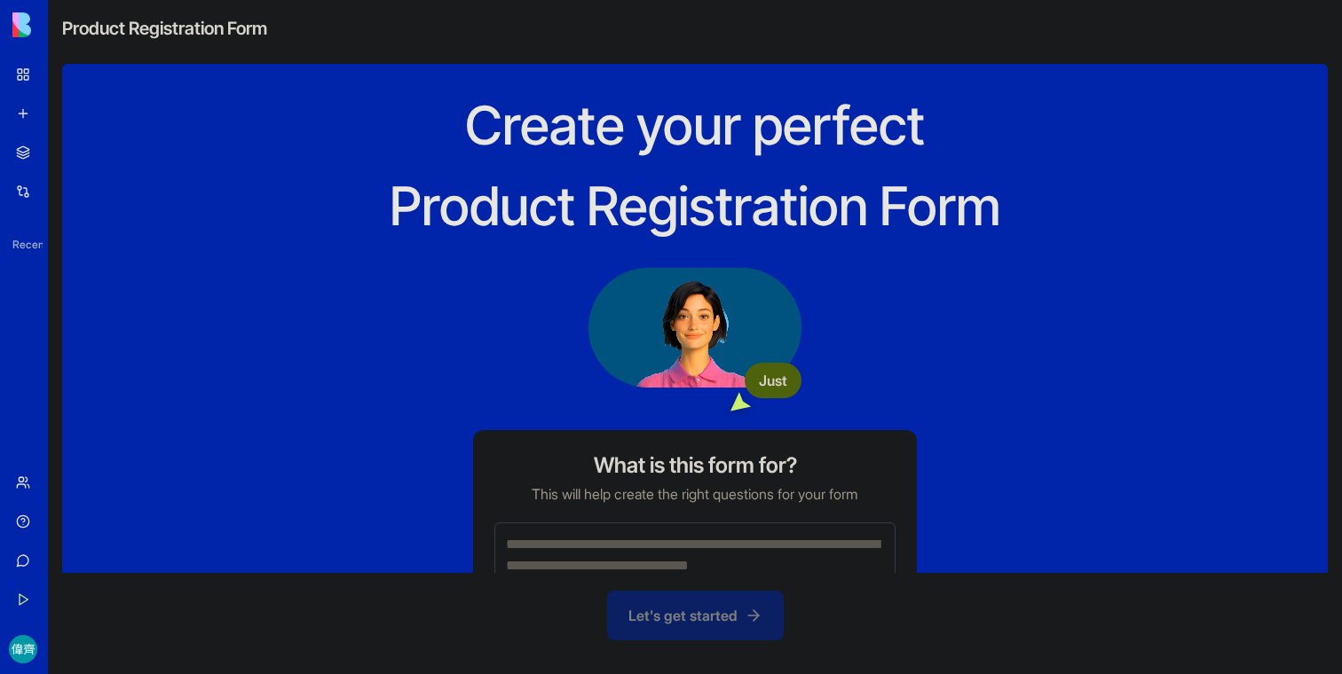 The height and width of the screenshot is (674, 1342). Describe the element at coordinates (164, 28) in the screenshot. I see `h4: Product Registration Form` at that location.